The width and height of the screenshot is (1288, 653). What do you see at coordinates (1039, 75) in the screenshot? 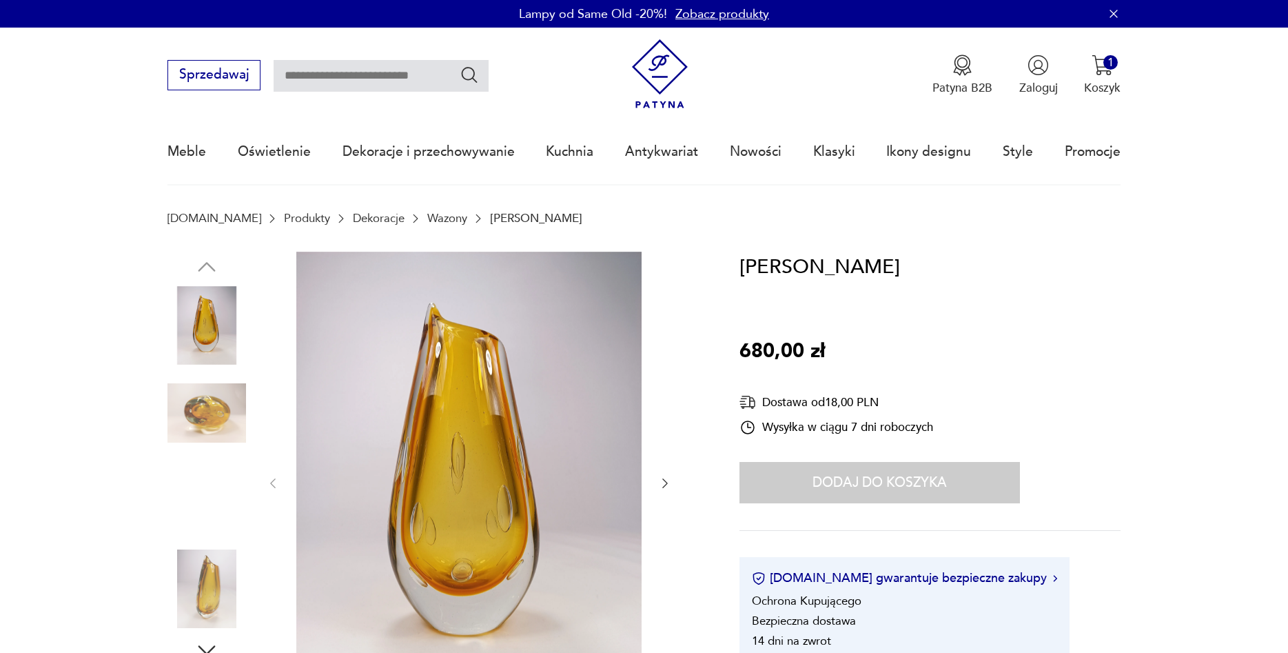
I see `button: Zaloguj` at bounding box center [1039, 75].